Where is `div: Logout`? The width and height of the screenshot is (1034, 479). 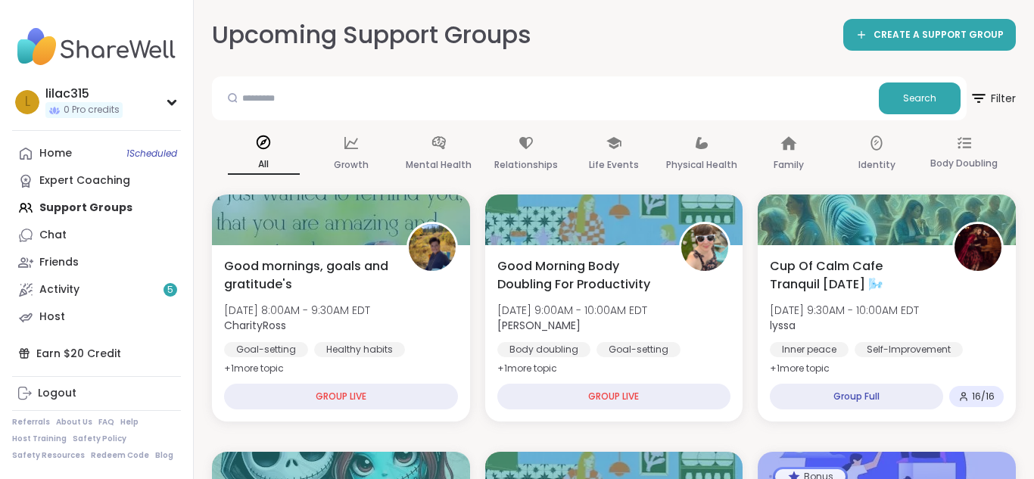 div: Logout is located at coordinates (57, 394).